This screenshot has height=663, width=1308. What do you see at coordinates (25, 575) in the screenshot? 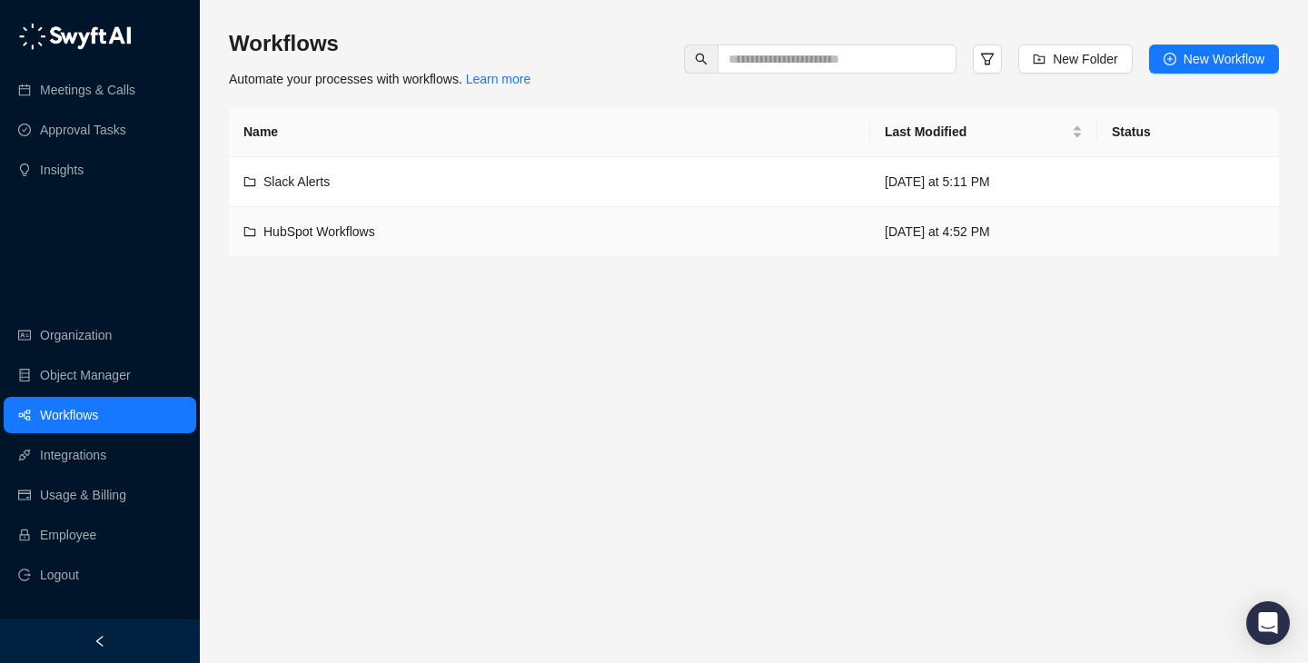
I see `span: logout` at bounding box center [25, 575].